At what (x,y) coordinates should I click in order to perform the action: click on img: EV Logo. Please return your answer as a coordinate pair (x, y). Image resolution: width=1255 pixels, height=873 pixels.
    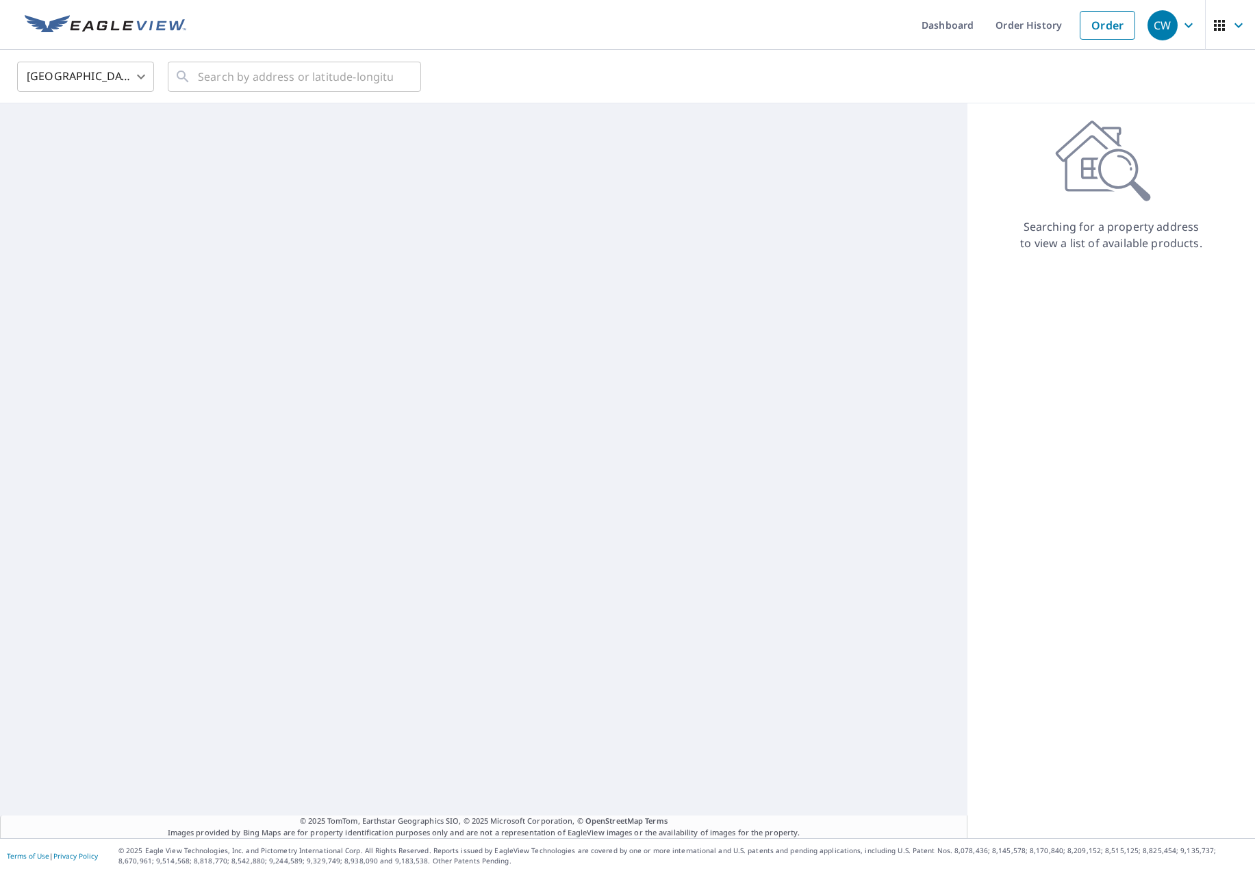
    Looking at the image, I should click on (105, 25).